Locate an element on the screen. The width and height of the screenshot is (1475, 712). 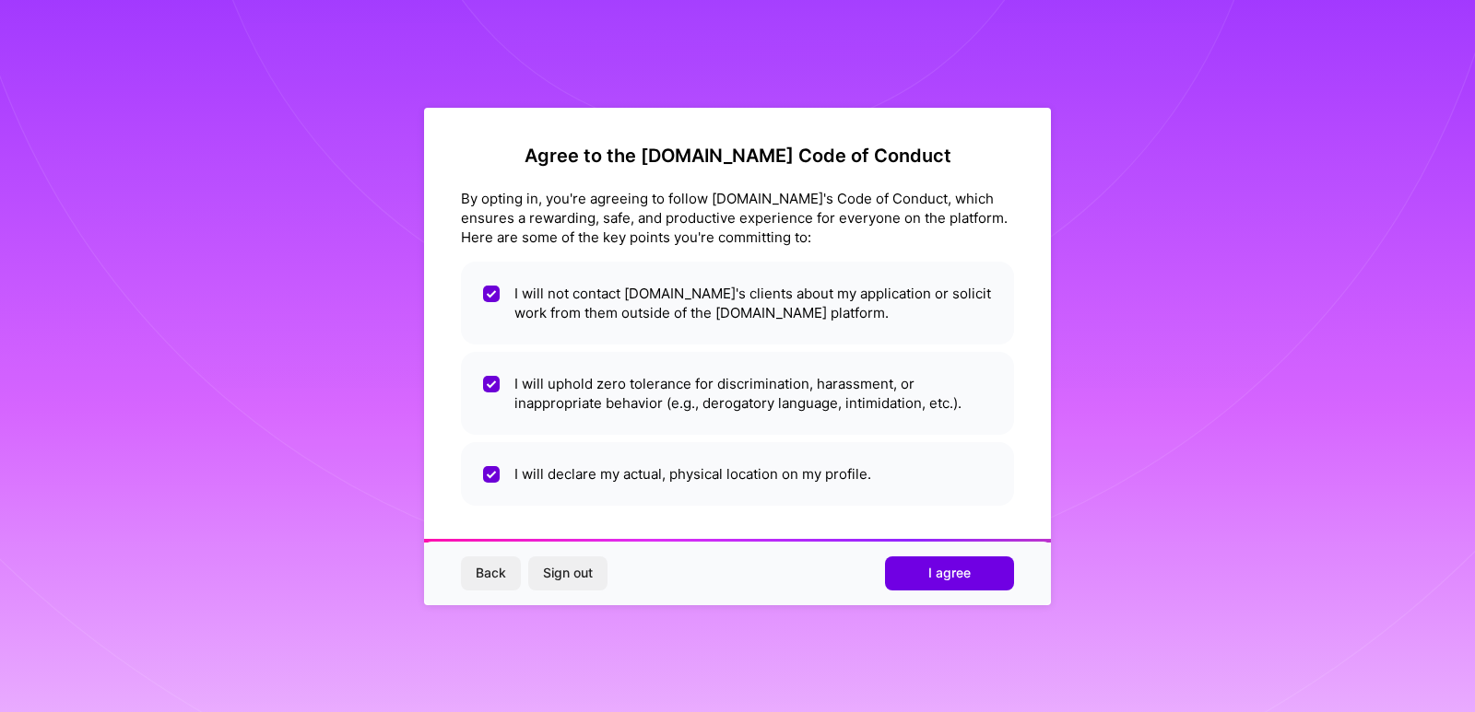
button: Sign out is located at coordinates (568, 573).